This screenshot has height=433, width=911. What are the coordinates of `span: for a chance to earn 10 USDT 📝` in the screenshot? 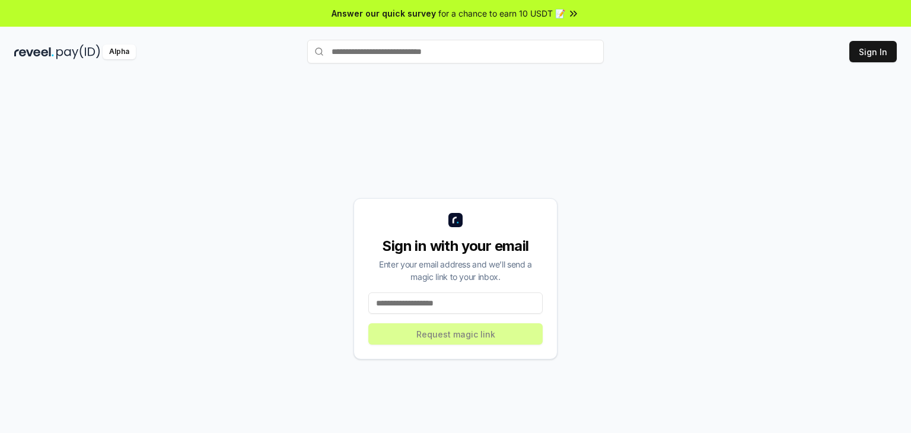 It's located at (502, 13).